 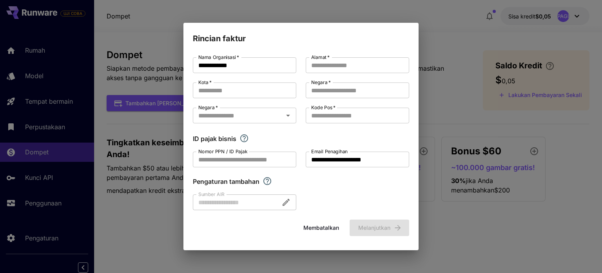 What do you see at coordinates (321, 227) in the screenshot?
I see `font: Membatalkan` at bounding box center [321, 227].